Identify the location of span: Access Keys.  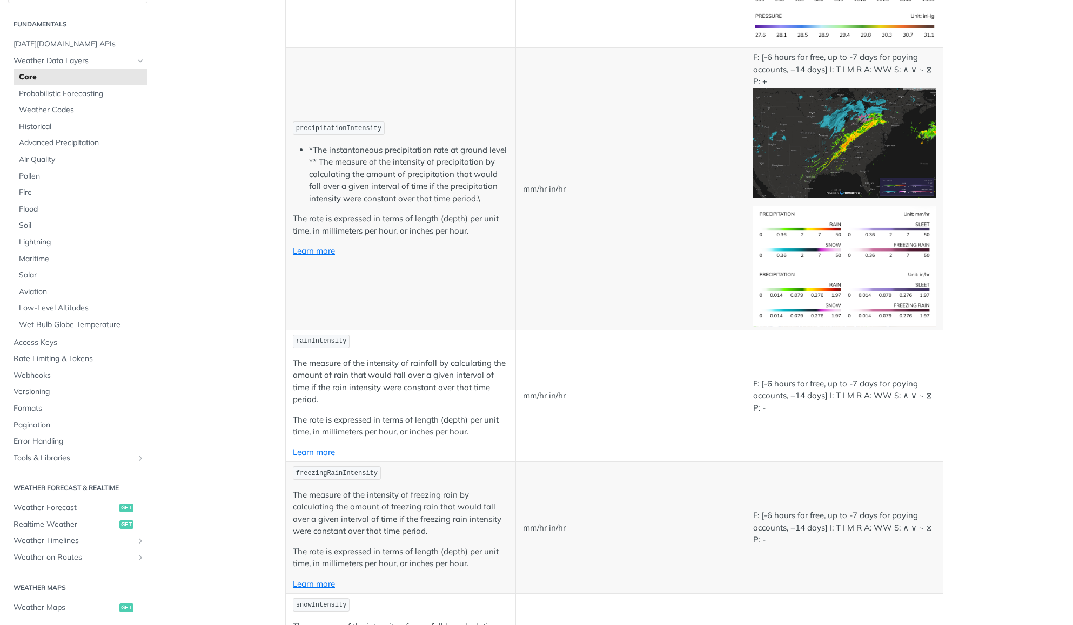
(79, 343).